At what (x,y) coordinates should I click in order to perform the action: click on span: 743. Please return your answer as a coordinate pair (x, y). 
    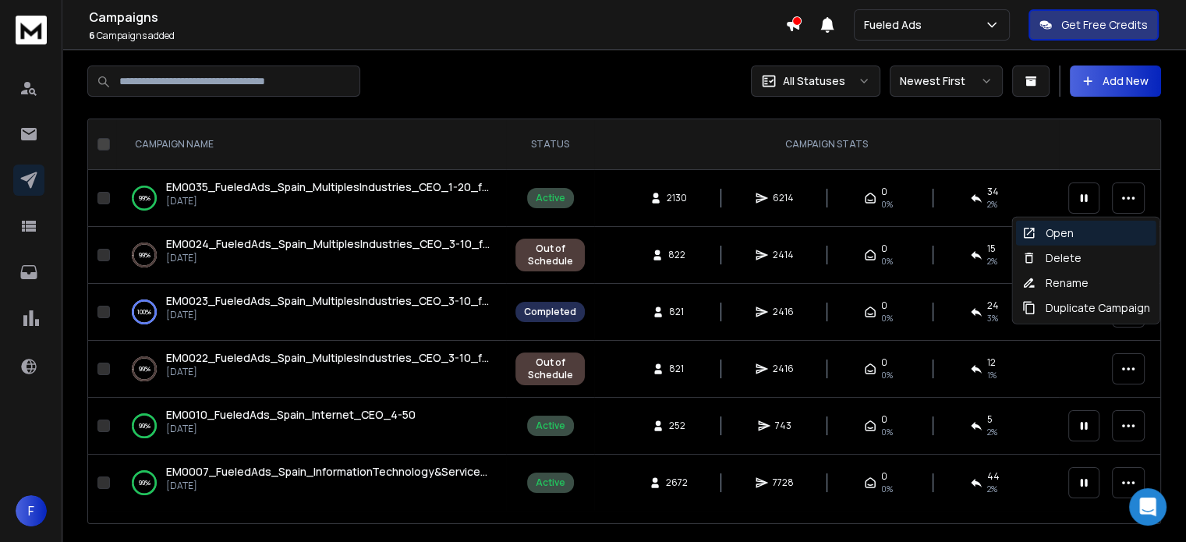
    Looking at the image, I should click on (783, 426).